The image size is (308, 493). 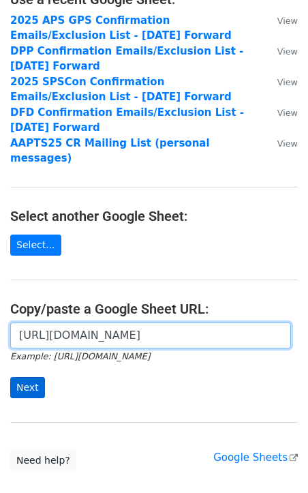 I want to click on strong: AAPTS25 CR Mailing List (personal messages), so click(x=110, y=151).